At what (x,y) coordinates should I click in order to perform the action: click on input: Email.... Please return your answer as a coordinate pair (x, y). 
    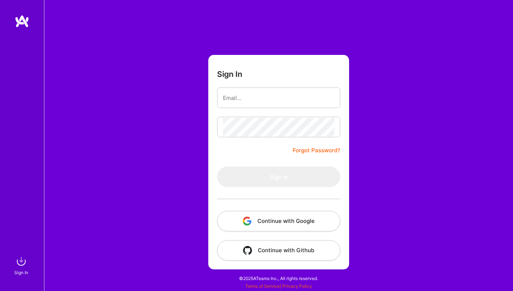
    Looking at the image, I should click on (279, 98).